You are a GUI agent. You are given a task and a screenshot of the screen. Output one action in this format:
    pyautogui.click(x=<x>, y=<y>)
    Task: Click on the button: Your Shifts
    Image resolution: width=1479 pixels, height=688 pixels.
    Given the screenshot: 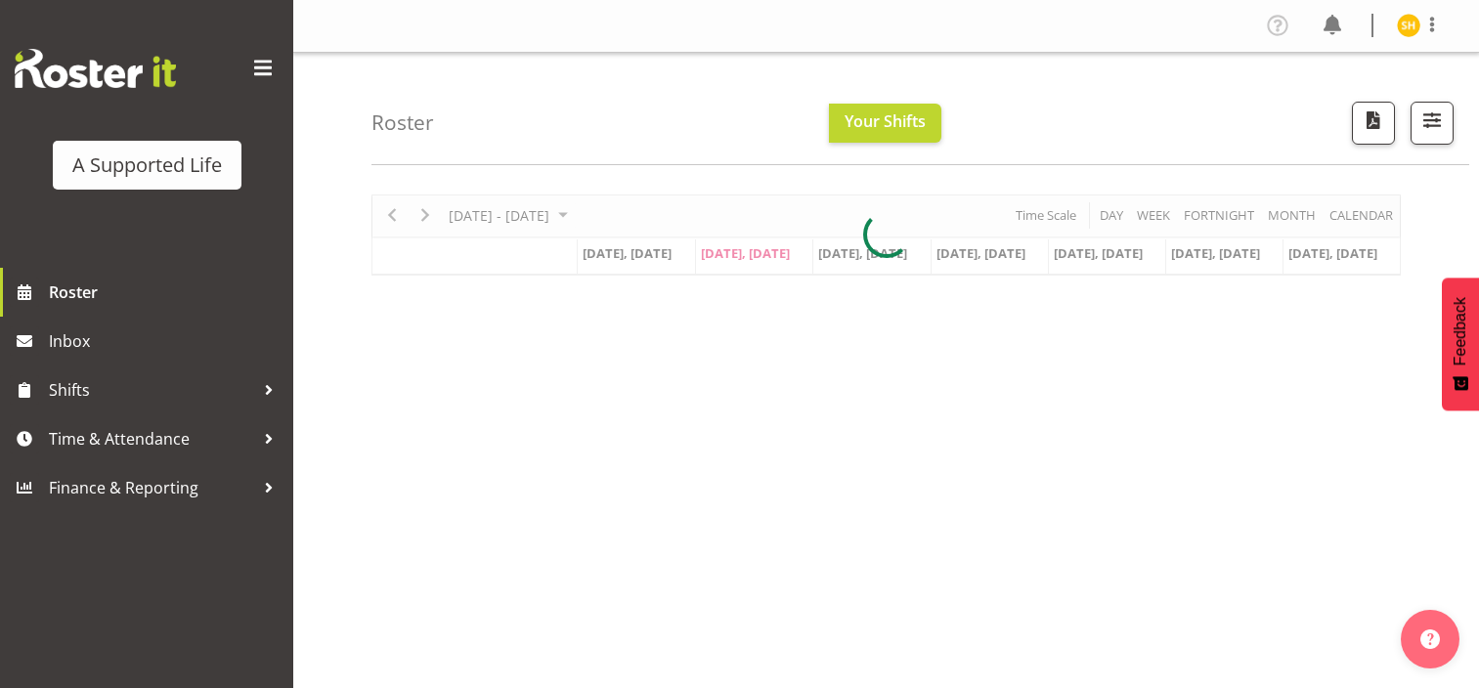 What is the action you would take?
    pyautogui.click(x=885, y=123)
    